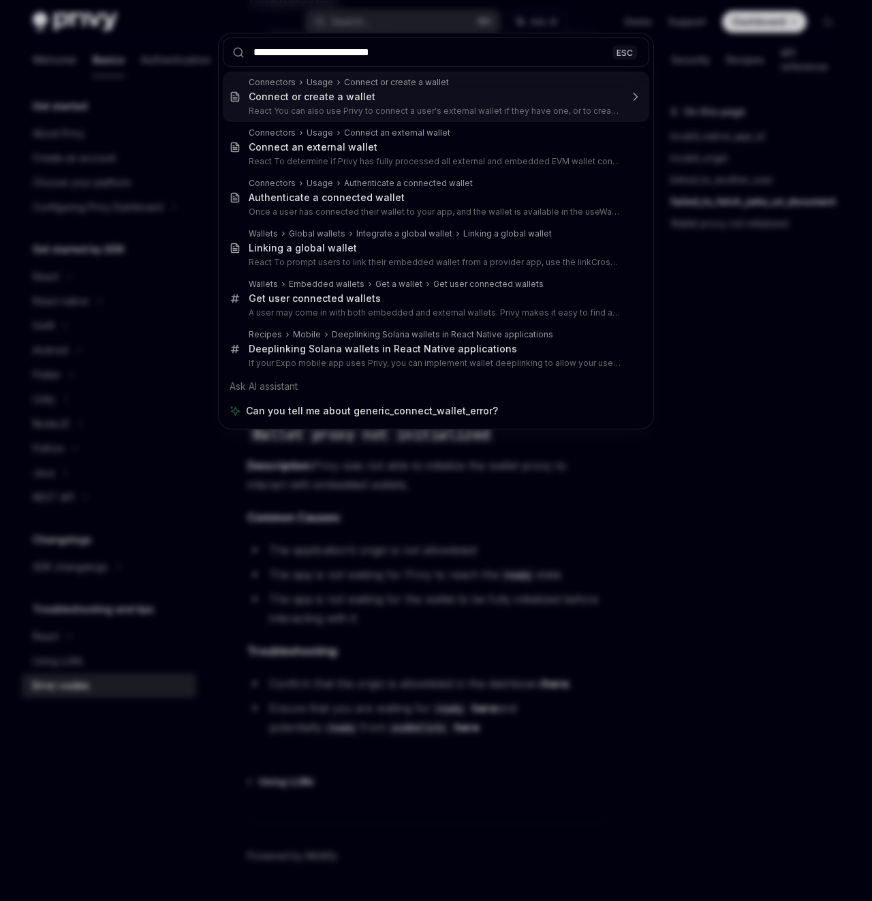  Describe the element at coordinates (435, 262) in the screenshot. I see `p: React To prompt users to link their embedded wallet from a provider app, use the linkCrossAppAccoun` at that location.